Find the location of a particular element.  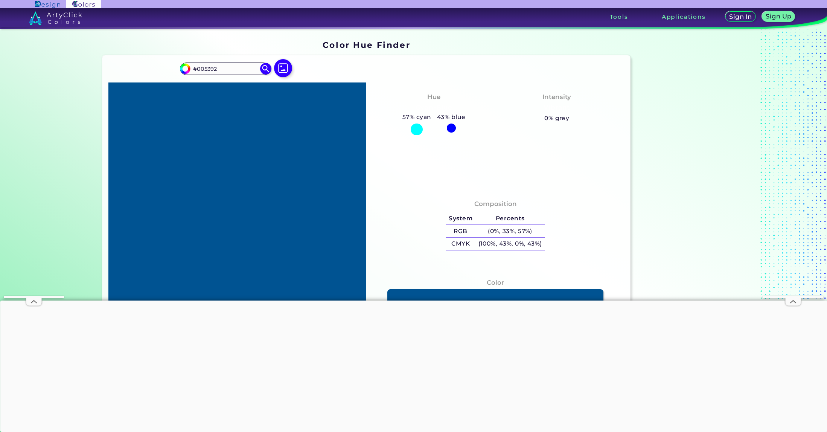

h5: Sign Up is located at coordinates (779, 16).